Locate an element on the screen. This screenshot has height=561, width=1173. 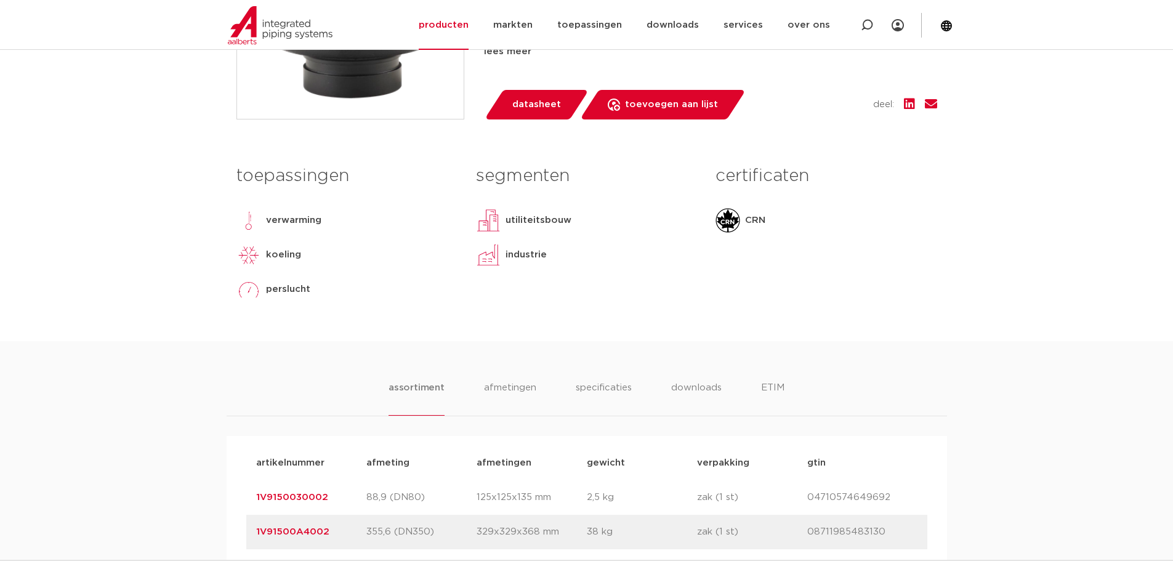
p: 88,9 (DN80) is located at coordinates (421, 498).